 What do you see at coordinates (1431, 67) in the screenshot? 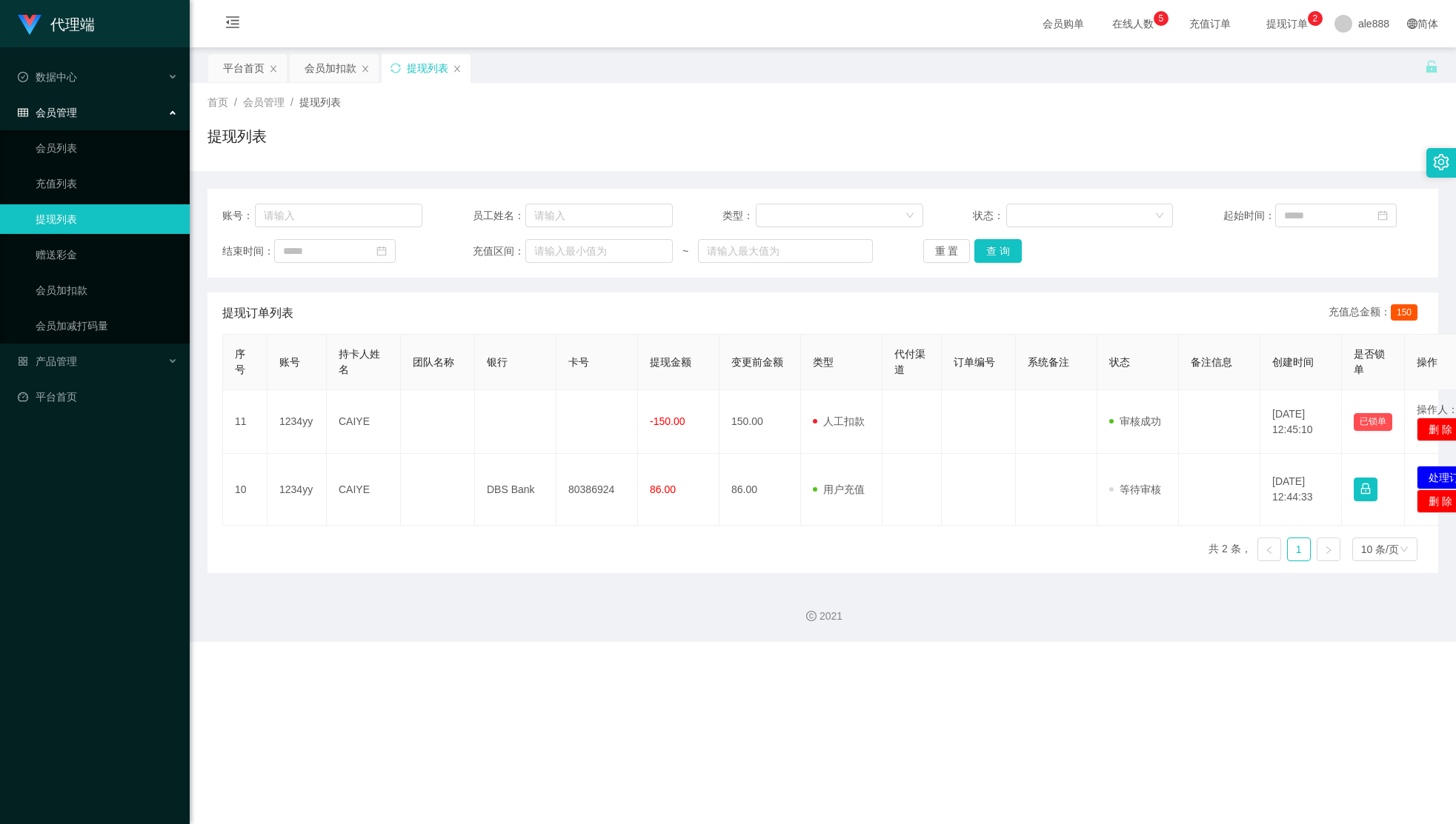
I see `i: 图标: unlock` at bounding box center [1431, 67].